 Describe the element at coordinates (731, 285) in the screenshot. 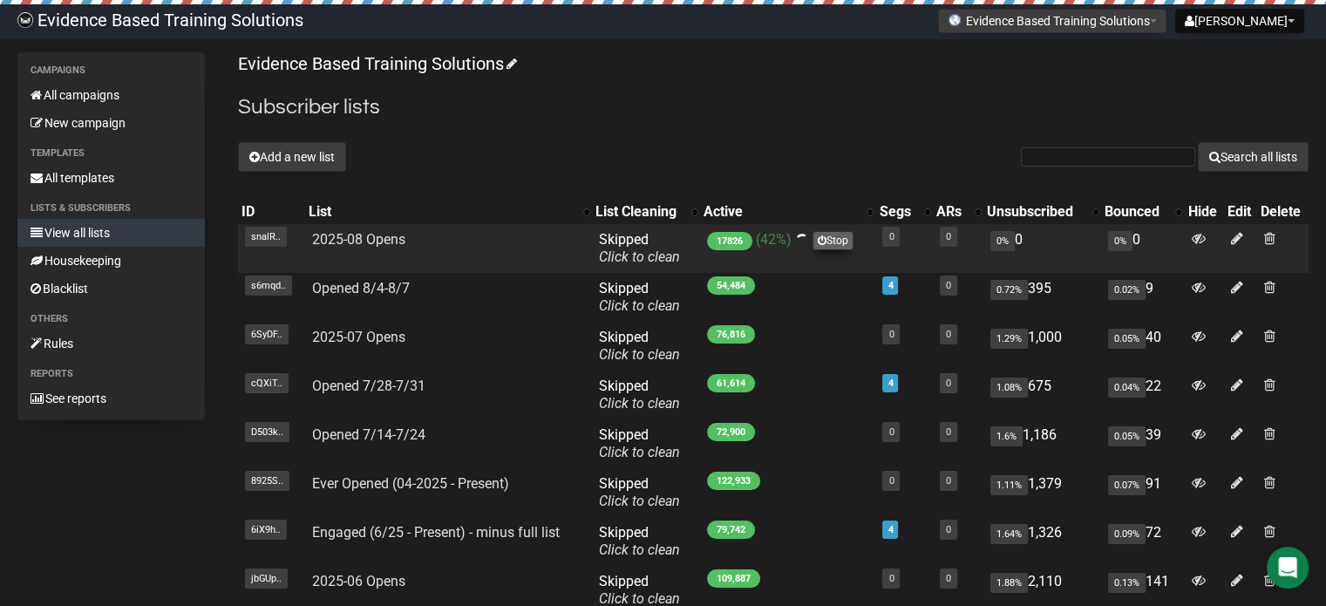

I see `span: 54,484` at that location.